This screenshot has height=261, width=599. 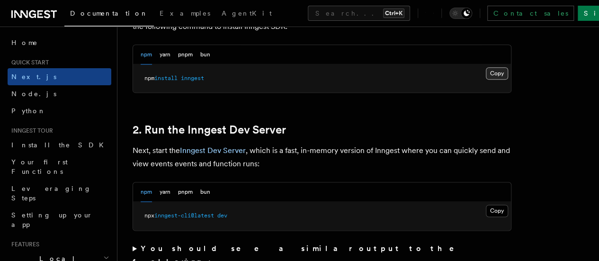 What do you see at coordinates (166, 78) in the screenshot?
I see `span: install` at bounding box center [166, 78].